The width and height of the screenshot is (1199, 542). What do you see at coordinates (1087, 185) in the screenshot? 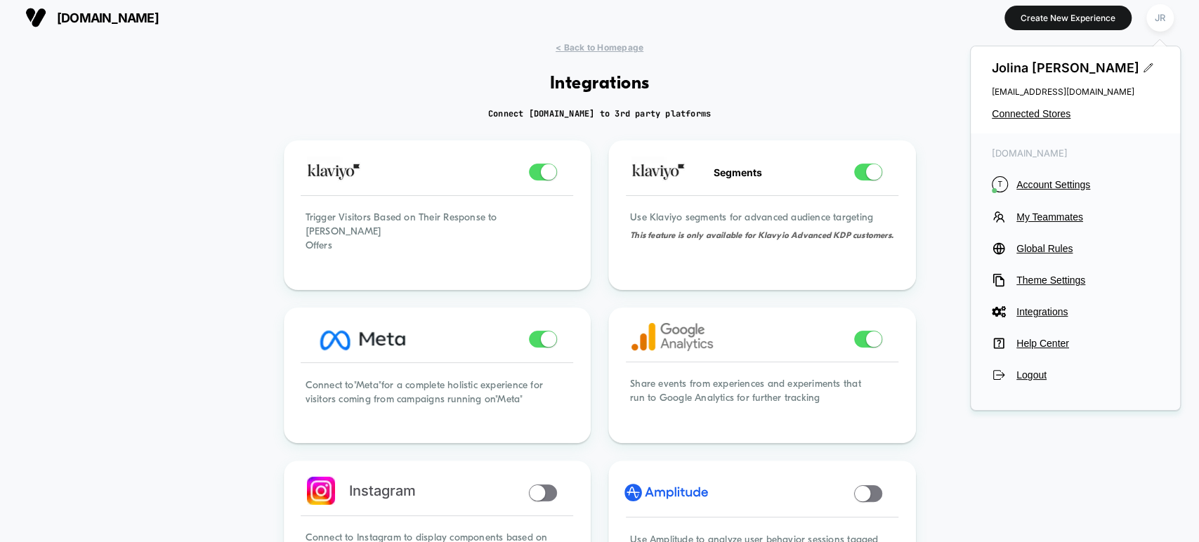
I see `span: Account Settings` at bounding box center [1087, 185].